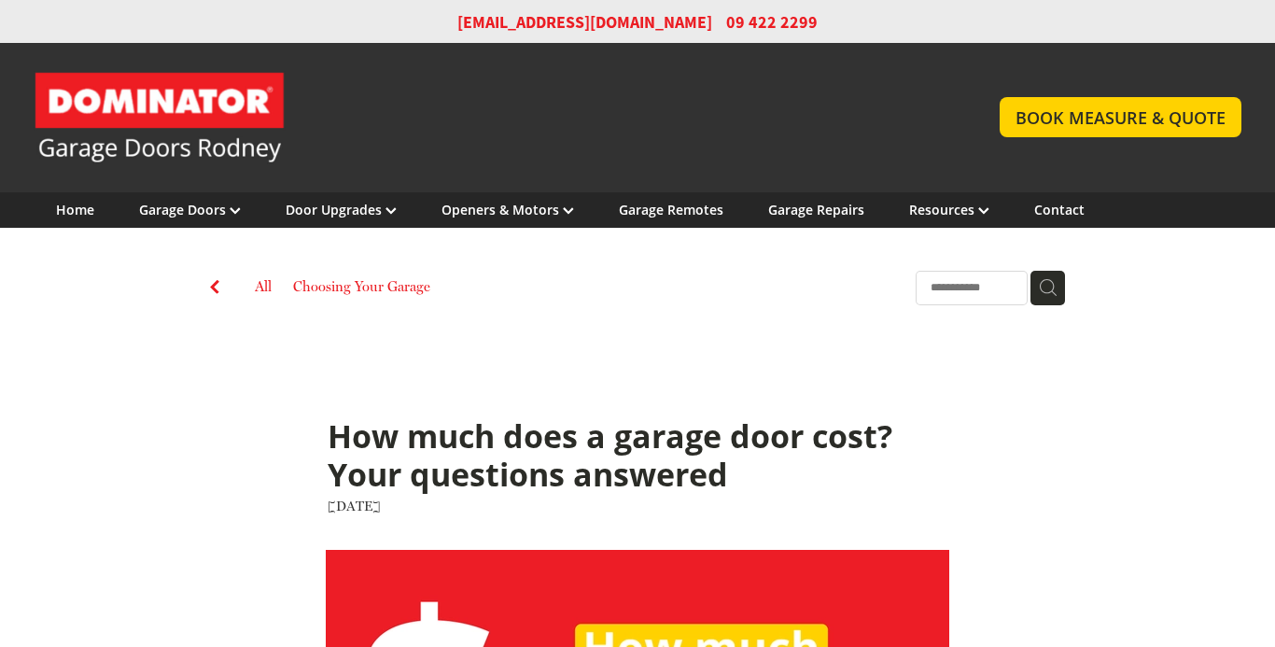 The width and height of the screenshot is (1275, 647). What do you see at coordinates (816, 209) in the screenshot?
I see `a: Garage Repairs` at bounding box center [816, 209].